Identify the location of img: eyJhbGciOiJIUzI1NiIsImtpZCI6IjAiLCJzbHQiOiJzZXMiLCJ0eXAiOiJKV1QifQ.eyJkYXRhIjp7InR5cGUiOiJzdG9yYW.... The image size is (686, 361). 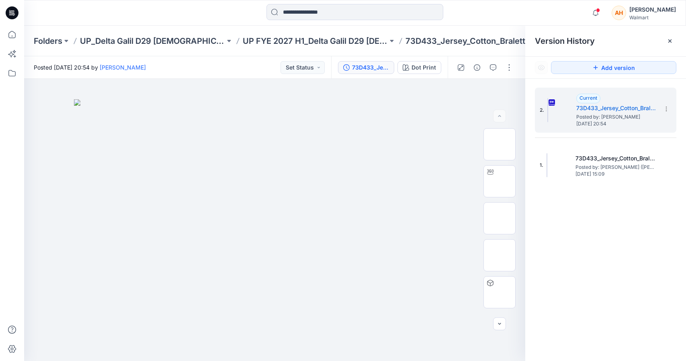
(275, 230).